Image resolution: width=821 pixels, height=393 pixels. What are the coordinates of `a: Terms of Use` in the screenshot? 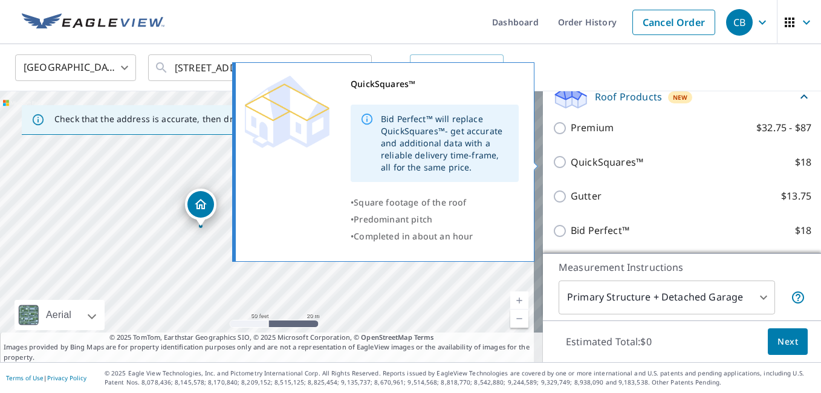 It's located at (25, 378).